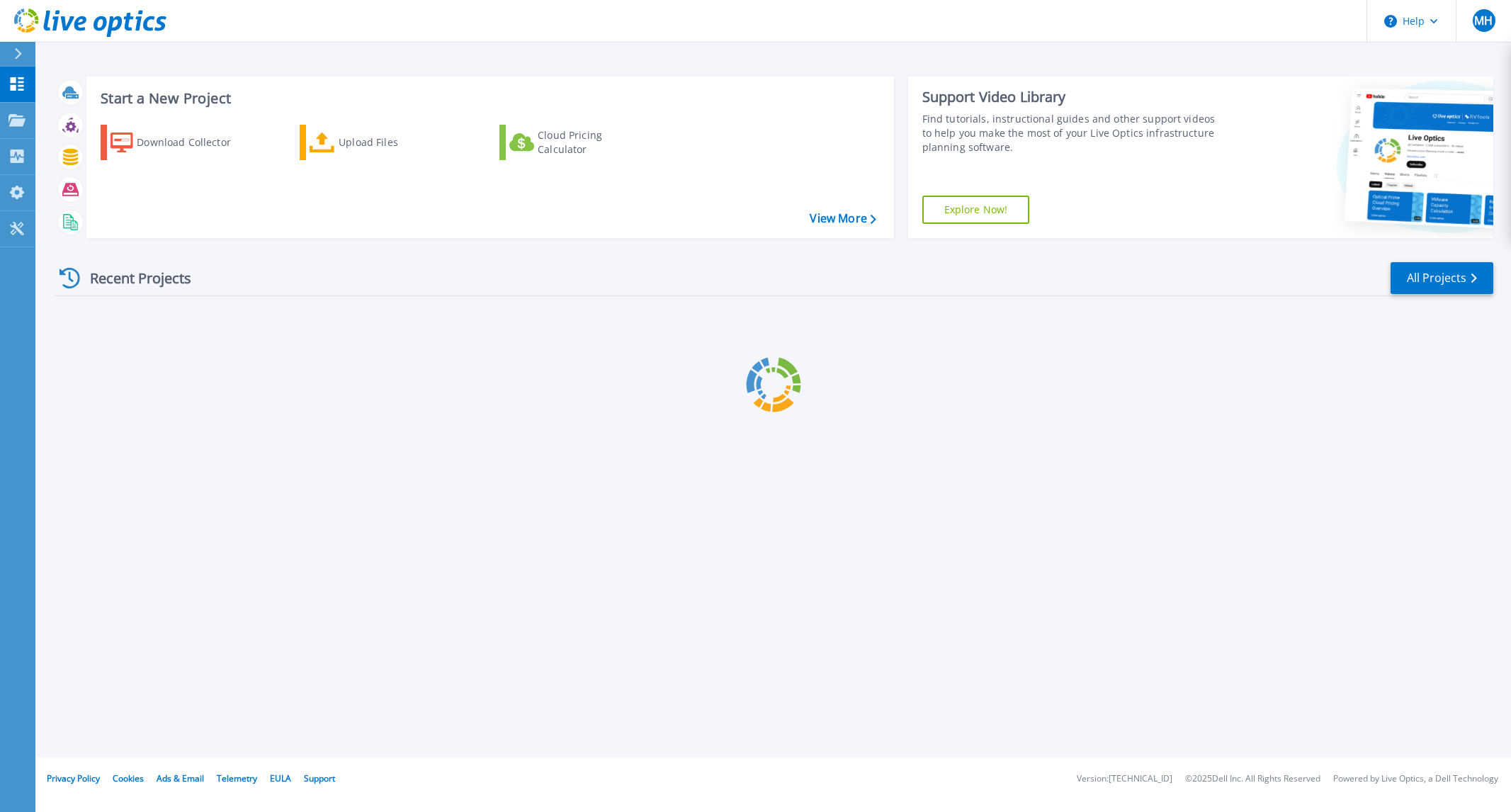 This screenshot has height=812, width=1511. I want to click on a: Download Collector, so click(180, 143).